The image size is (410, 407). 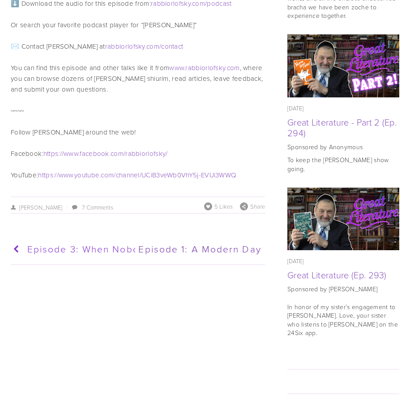 I want to click on span: channel, so click(x=127, y=175).